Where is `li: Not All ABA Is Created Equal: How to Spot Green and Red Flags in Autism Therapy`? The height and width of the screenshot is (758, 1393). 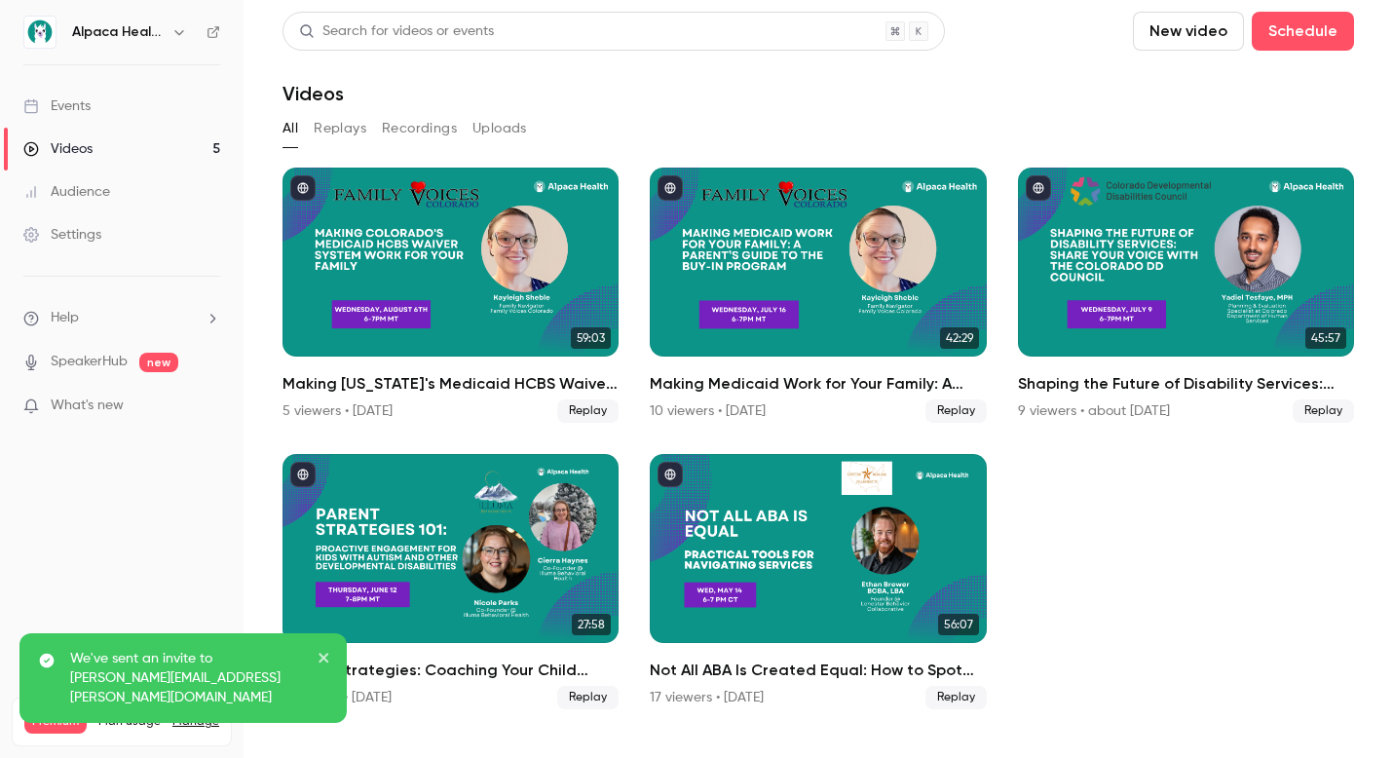
li: Not All ABA Is Created Equal: How to Spot Green and Red Flags in Autism Therapy is located at coordinates (817, 581).